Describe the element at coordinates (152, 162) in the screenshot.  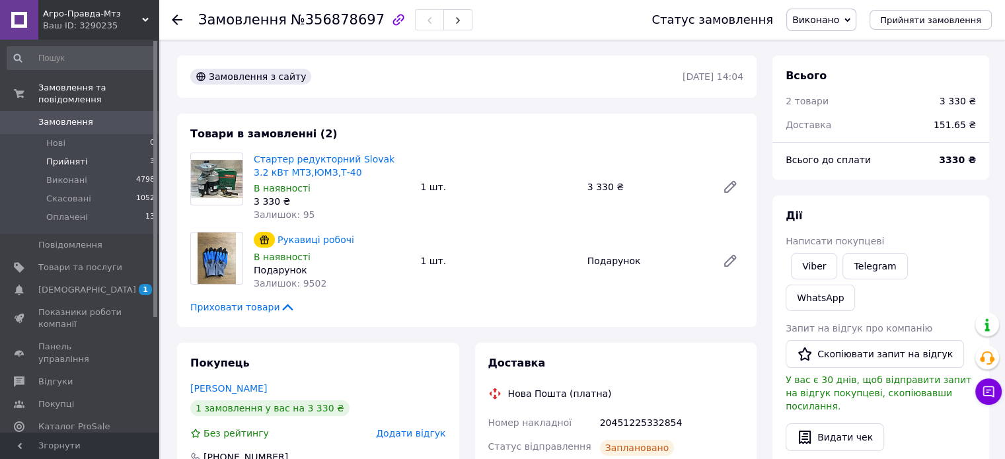
I see `span: 3` at that location.